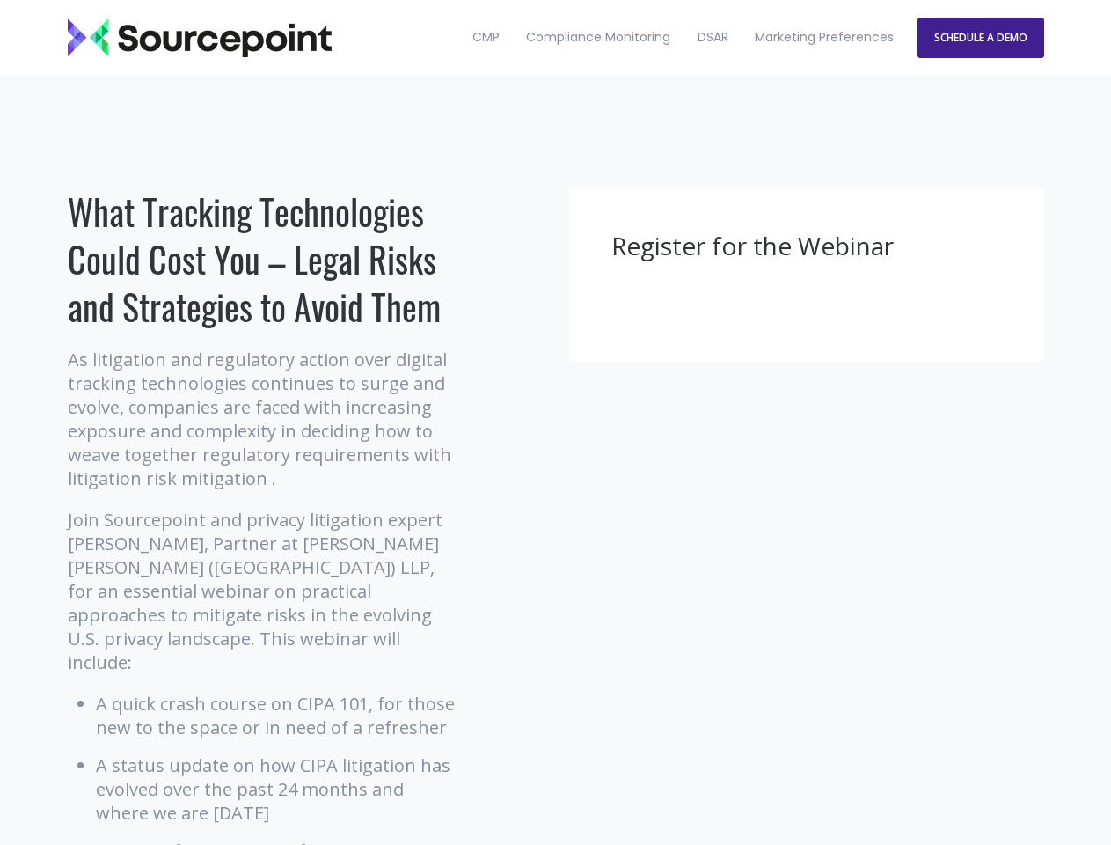 The height and width of the screenshot is (845, 1111). What do you see at coordinates (807, 246) in the screenshot?
I see `h3: Register for the Webinar` at bounding box center [807, 246].